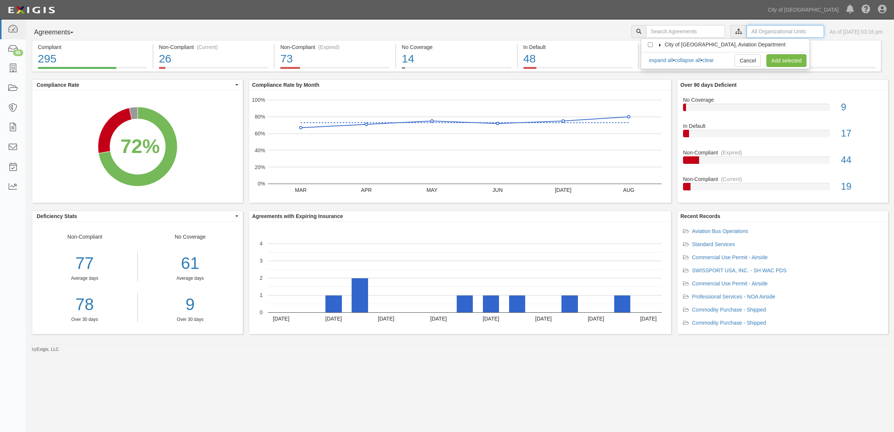 The image size is (894, 432). Describe the element at coordinates (261, 295) in the screenshot. I see `text: 1` at that location.